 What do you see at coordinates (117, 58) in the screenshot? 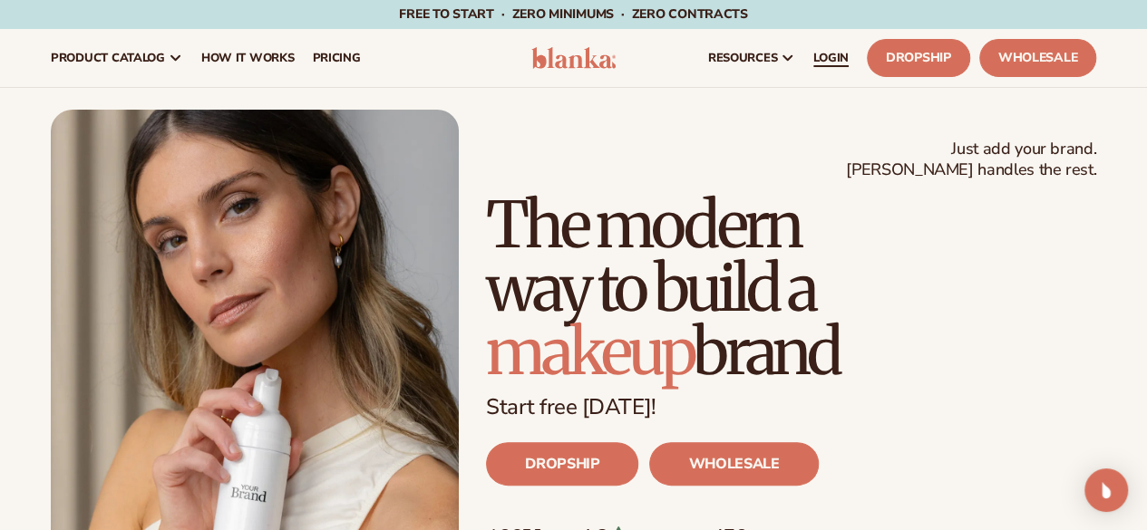
I see `a: product catalog` at bounding box center [117, 58].